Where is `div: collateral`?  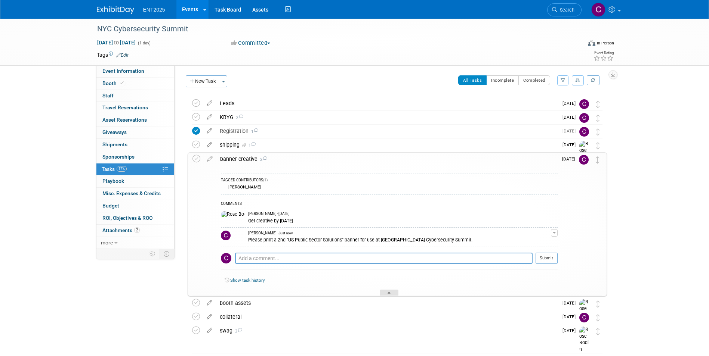
div: collateral is located at coordinates (387, 317).